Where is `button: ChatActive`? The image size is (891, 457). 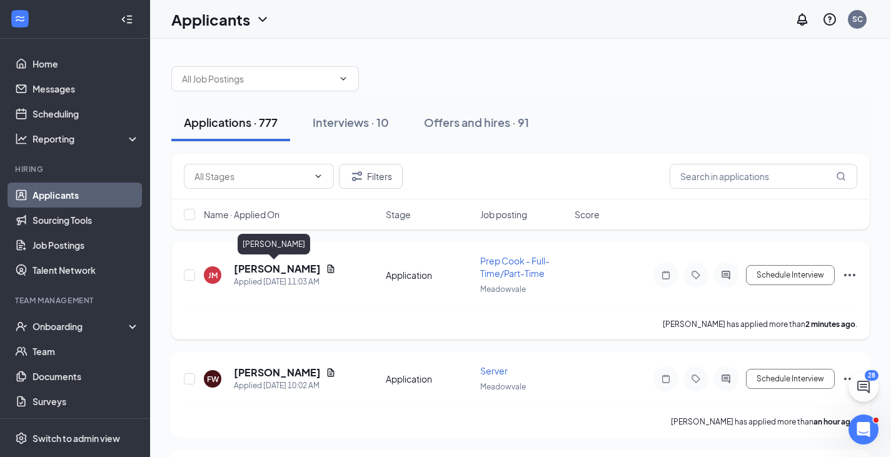
button: ChatActive is located at coordinates (863, 387).